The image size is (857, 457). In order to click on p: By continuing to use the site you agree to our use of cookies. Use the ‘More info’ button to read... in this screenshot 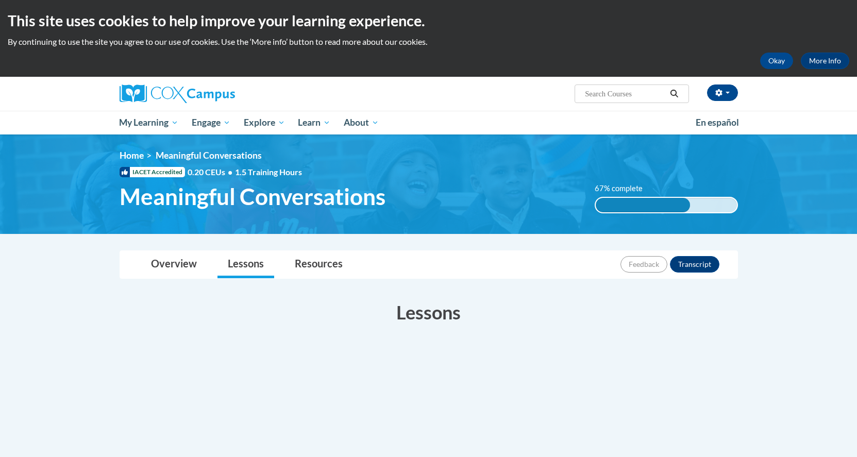, I will do `click(428, 42)`.